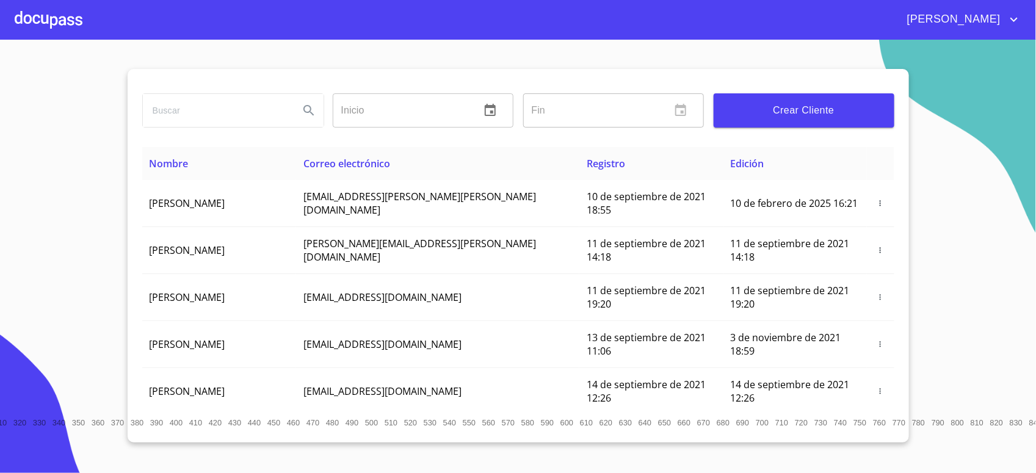 The image size is (1036, 473). Describe the element at coordinates (20, 423) in the screenshot. I see `button: 320` at that location.